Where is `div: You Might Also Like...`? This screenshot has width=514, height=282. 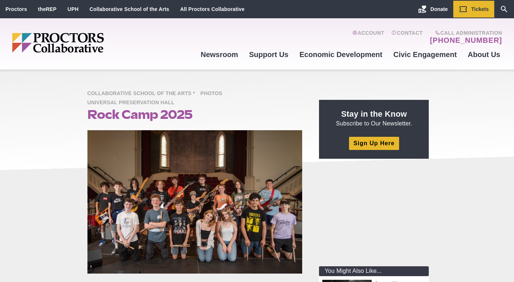 div: You Might Also Like... is located at coordinates (374, 271).